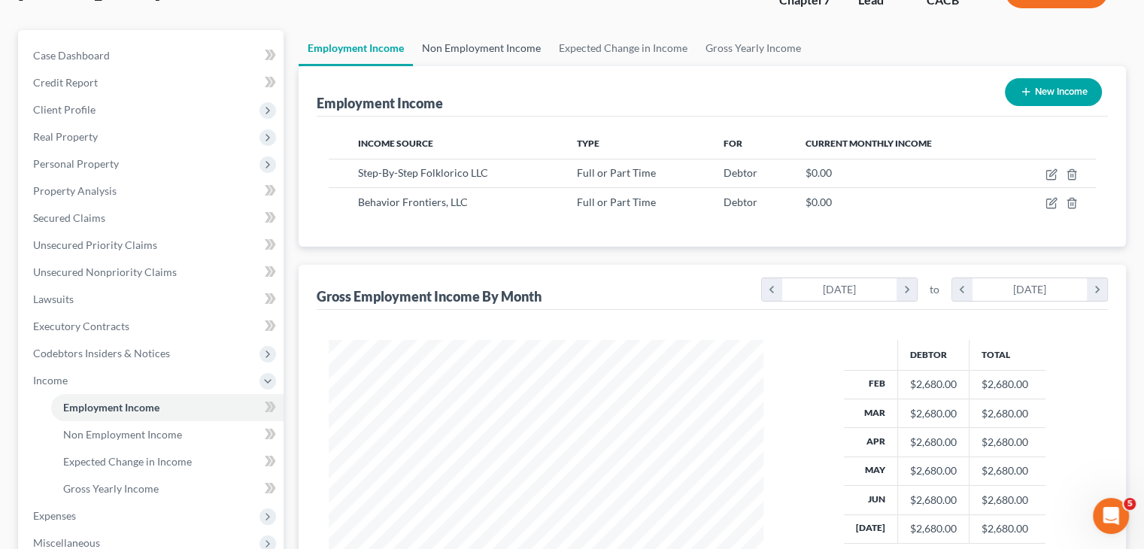 This screenshot has width=1144, height=549. What do you see at coordinates (66, 542) in the screenshot?
I see `span: Miscellaneous` at bounding box center [66, 542].